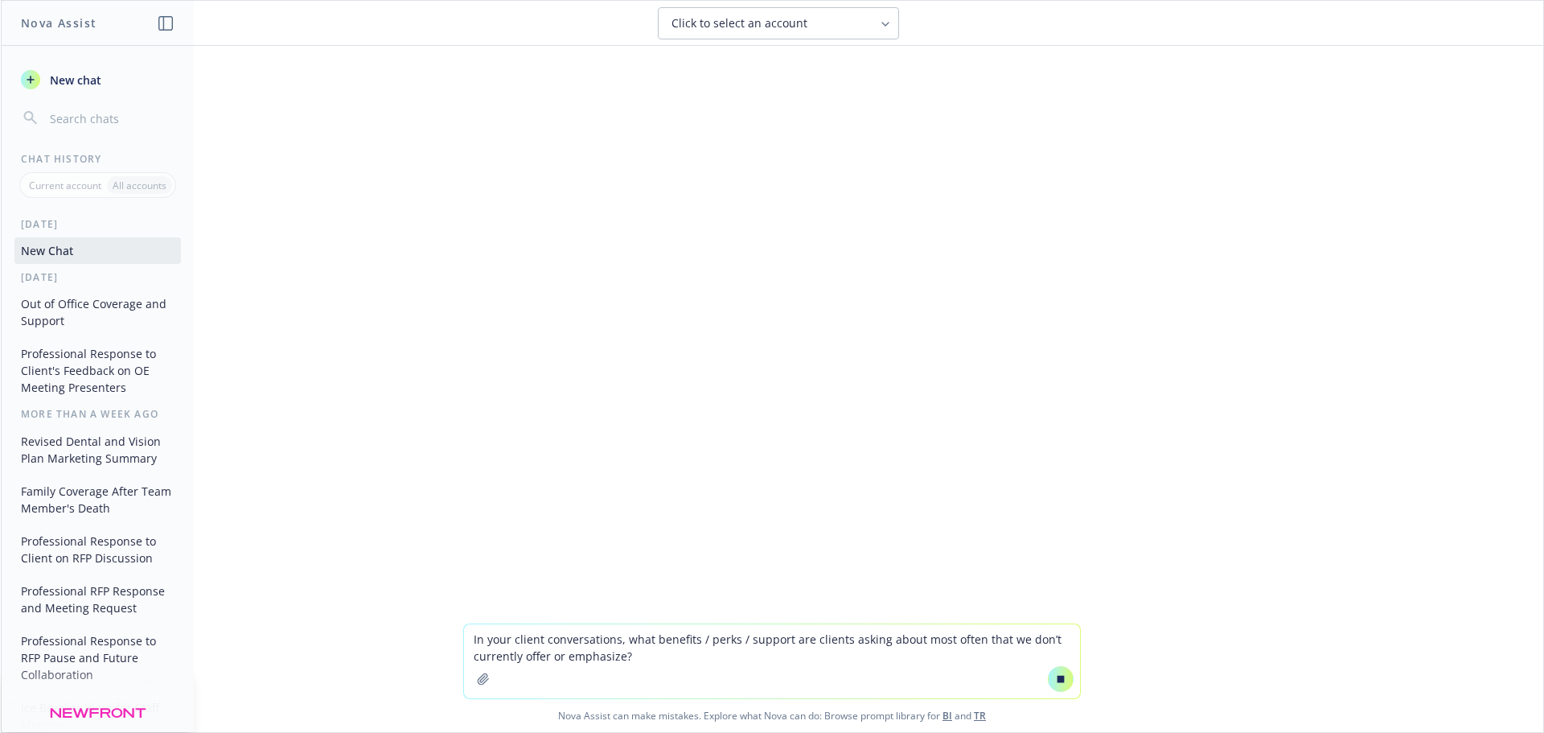 This screenshot has width=1544, height=733. I want to click on span: New chat, so click(74, 80).